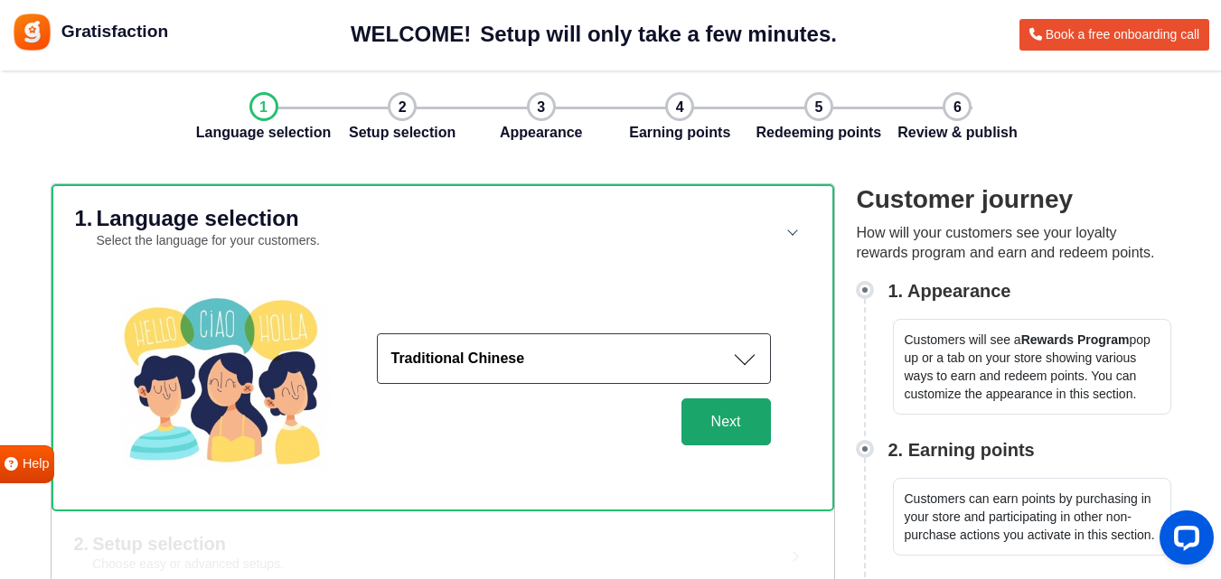 The height and width of the screenshot is (579, 1221). Describe the element at coordinates (1032, 367) in the screenshot. I see `p: Customers will see a pop up or a tab on your store showing various ways to earn and redeem points...` at that location.